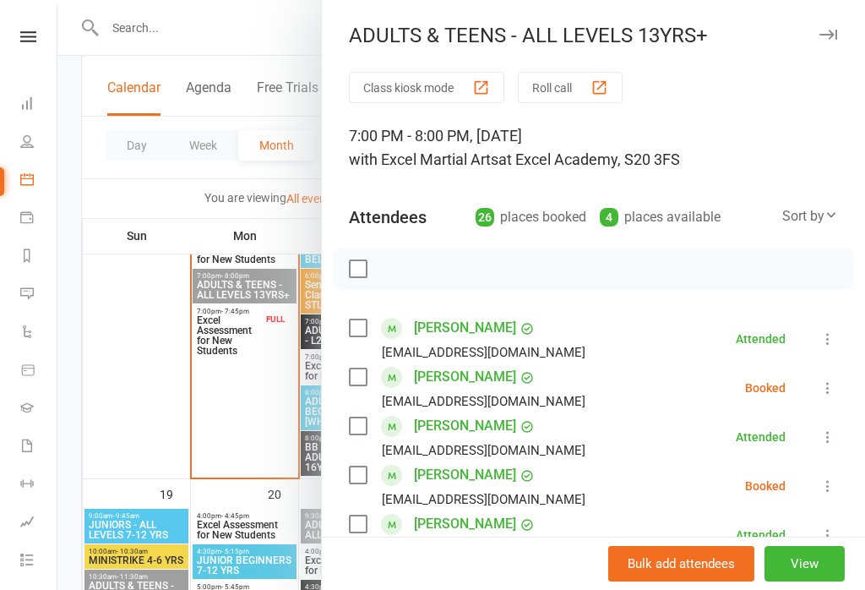 The width and height of the screenshot is (865, 590). What do you see at coordinates (593, 35) in the screenshot?
I see `div: ADULTS & TEENS - ALL LEVELS 13YRS+` at bounding box center [593, 35].